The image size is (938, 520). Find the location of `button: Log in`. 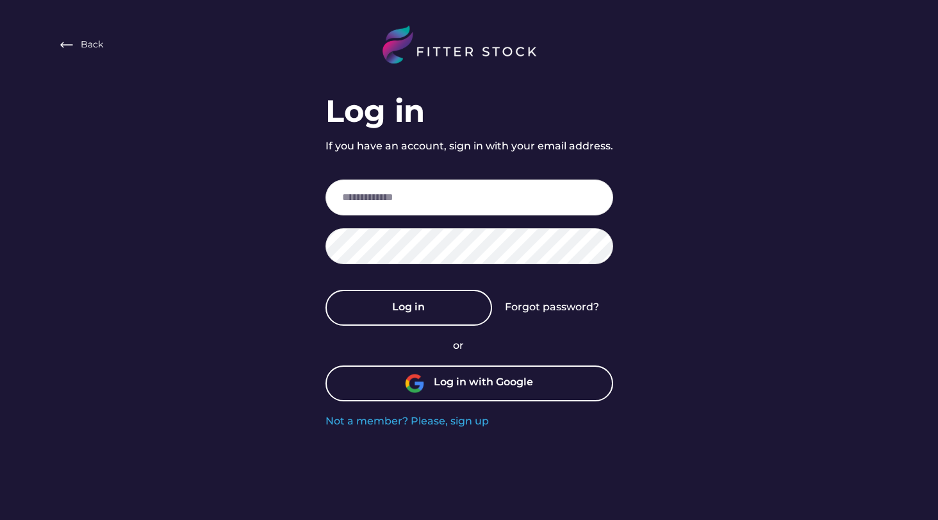

button: Log in is located at coordinates (409, 308).